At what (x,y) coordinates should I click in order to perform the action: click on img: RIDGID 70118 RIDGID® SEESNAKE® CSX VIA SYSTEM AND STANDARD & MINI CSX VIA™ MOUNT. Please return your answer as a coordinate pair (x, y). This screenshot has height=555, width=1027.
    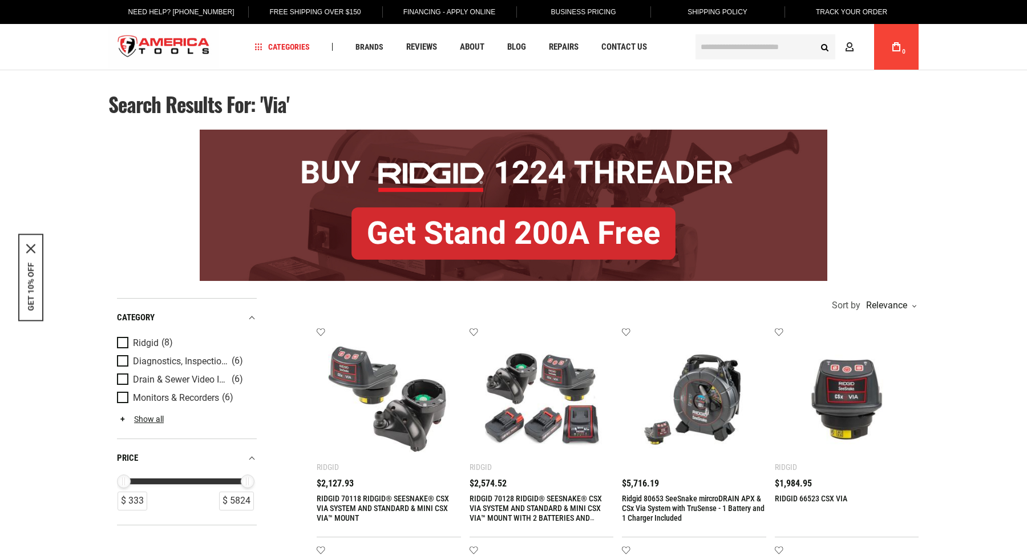
    Looking at the image, I should click on (389, 399).